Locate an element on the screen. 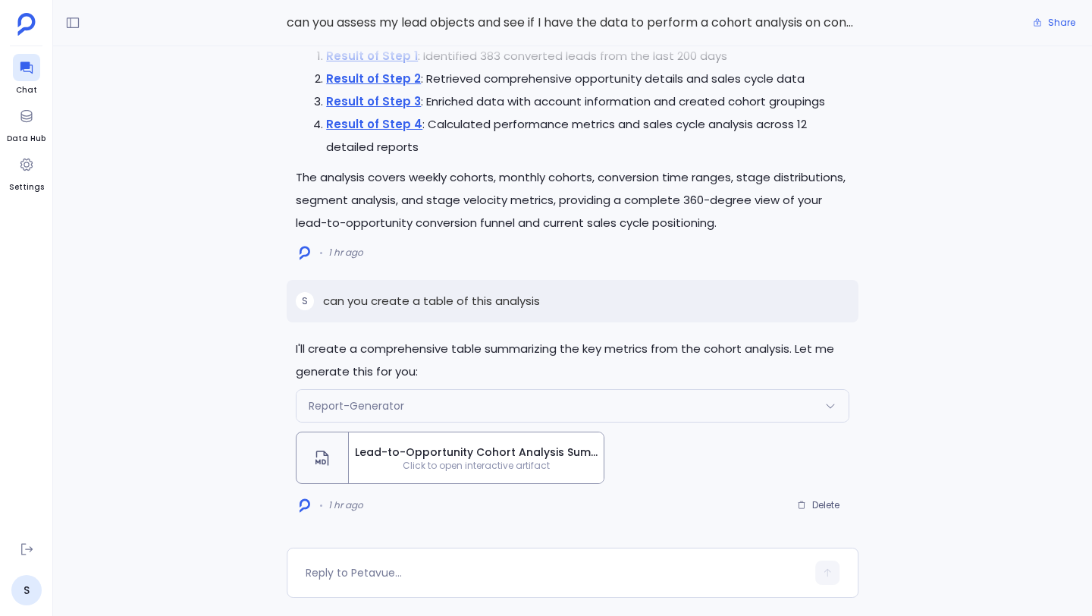  button: Lead-to-Opportunity Cohort Analysis Summary TableClick to open interactive artifact is located at coordinates (450, 457).